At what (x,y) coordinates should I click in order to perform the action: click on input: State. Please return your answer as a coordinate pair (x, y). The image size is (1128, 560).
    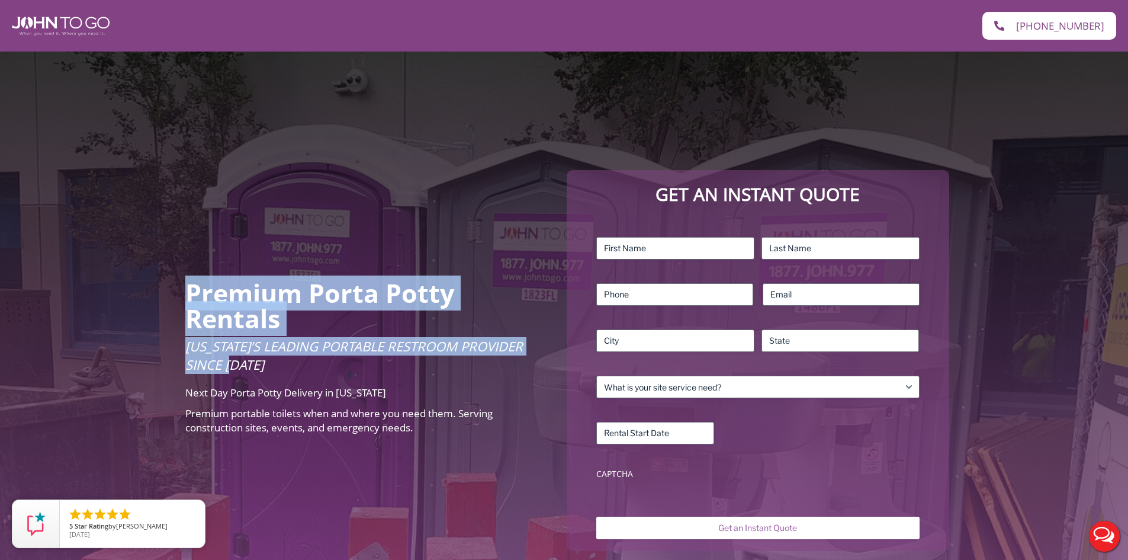
    Looking at the image, I should click on (840, 341).